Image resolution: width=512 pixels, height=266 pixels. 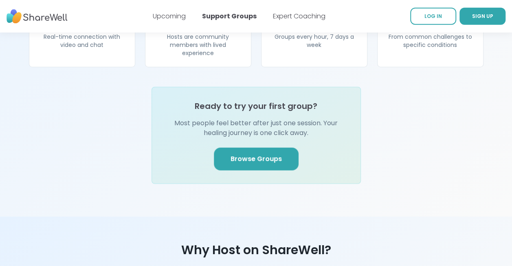 What do you see at coordinates (82, 41) in the screenshot?
I see `p: Real-time connection with video and chat` at bounding box center [82, 41].